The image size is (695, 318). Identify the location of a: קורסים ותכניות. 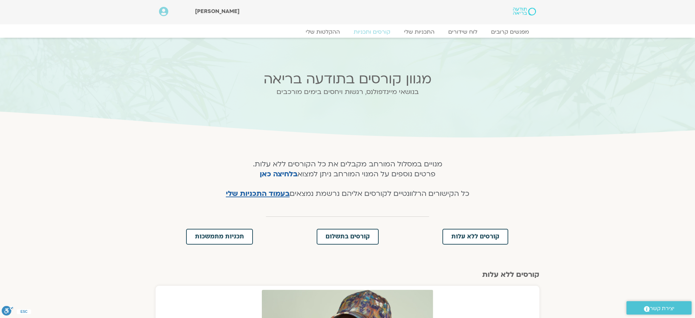
(372, 32).